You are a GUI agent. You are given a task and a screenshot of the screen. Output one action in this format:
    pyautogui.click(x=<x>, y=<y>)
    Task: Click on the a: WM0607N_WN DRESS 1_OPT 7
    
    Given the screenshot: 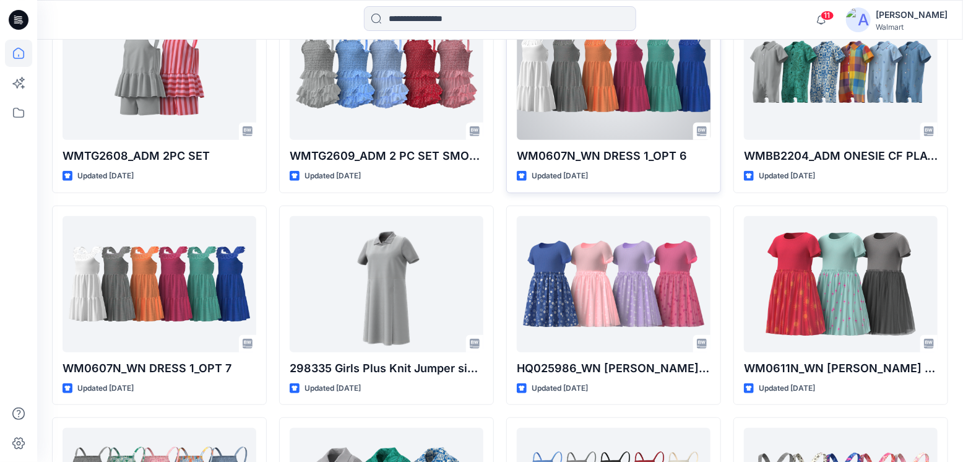 What is the action you would take?
    pyautogui.click(x=159, y=284)
    